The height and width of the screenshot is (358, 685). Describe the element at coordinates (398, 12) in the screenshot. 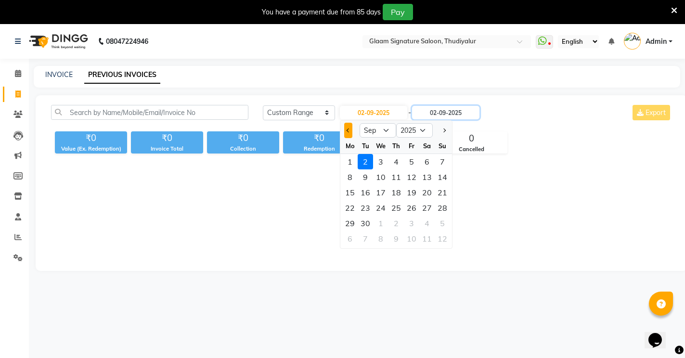

I see `button: Pay` at that location.